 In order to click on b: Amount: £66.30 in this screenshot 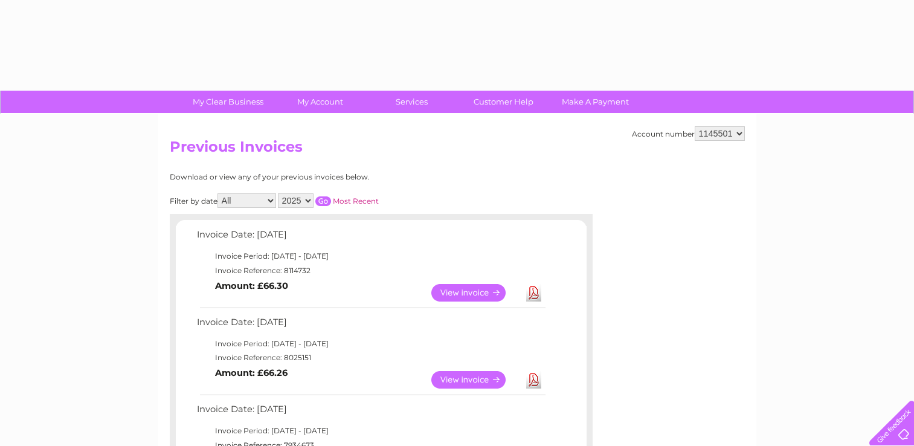, I will do `click(251, 286)`.